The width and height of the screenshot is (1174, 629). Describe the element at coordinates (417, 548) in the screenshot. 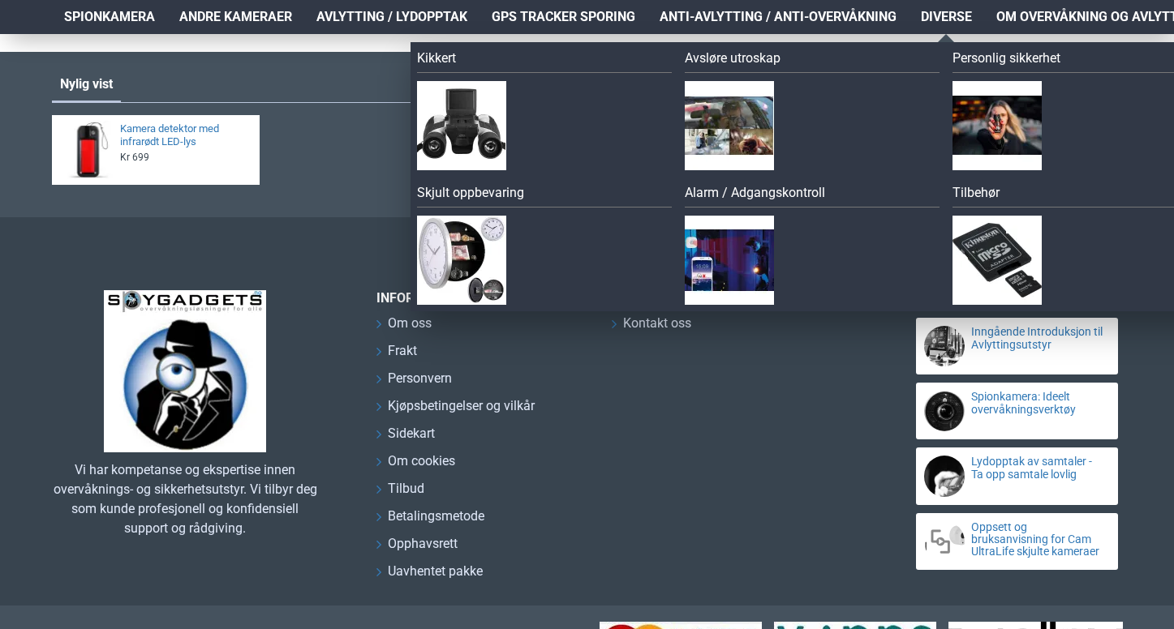

I see `a: Opphavsrett` at that location.